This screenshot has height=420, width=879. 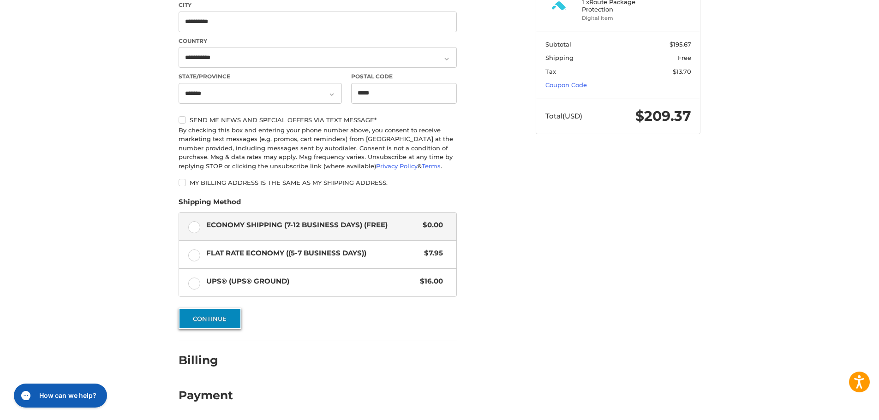 I want to click on span: $16.00, so click(x=429, y=281).